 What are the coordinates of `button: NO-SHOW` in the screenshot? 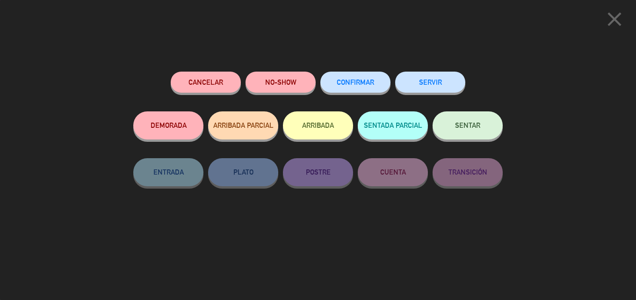 It's located at (280, 82).